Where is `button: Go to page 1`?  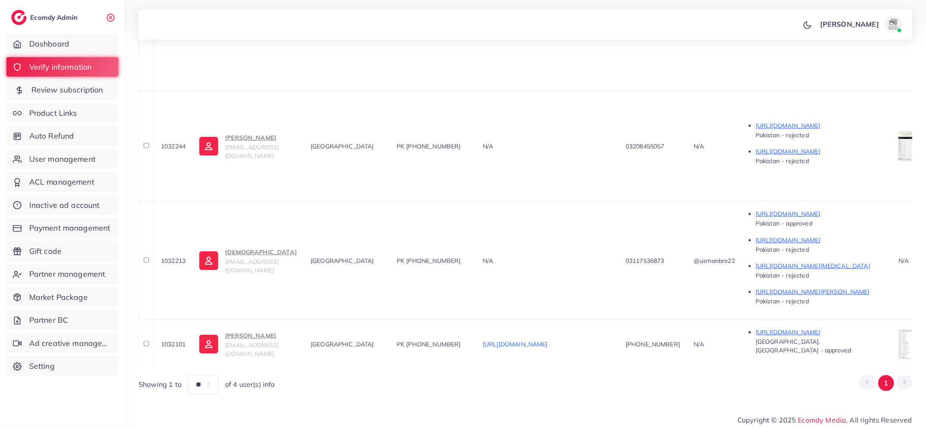 button: Go to page 1 is located at coordinates (886, 383).